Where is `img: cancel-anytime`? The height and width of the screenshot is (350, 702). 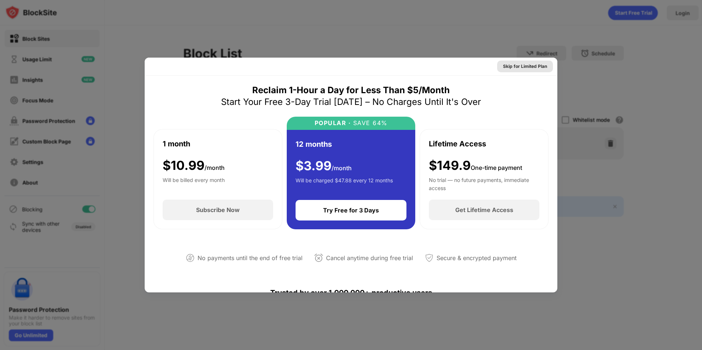 img: cancel-anytime is located at coordinates (319, 258).